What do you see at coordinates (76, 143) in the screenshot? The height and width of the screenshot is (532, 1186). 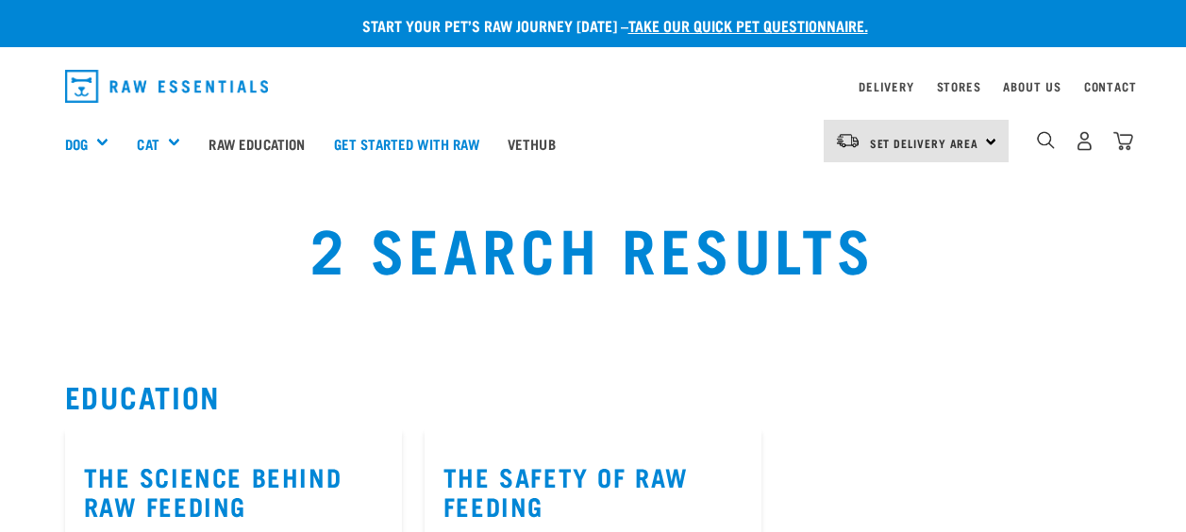 I see `a: Dog` at bounding box center [76, 143].